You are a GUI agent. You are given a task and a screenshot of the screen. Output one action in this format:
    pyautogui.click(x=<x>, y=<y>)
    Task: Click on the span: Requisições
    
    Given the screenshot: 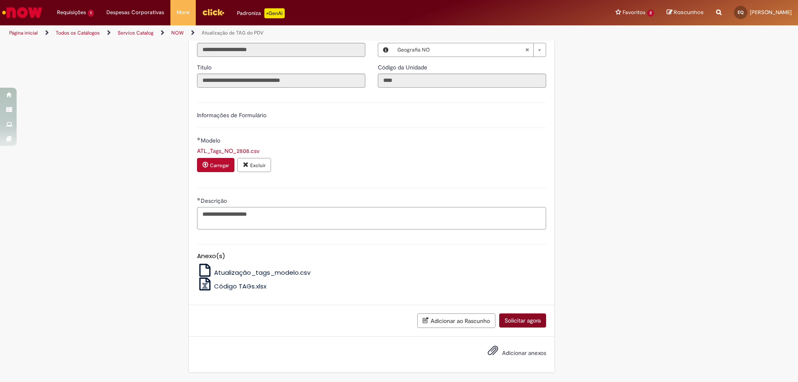 What is the action you would take?
    pyautogui.click(x=71, y=12)
    